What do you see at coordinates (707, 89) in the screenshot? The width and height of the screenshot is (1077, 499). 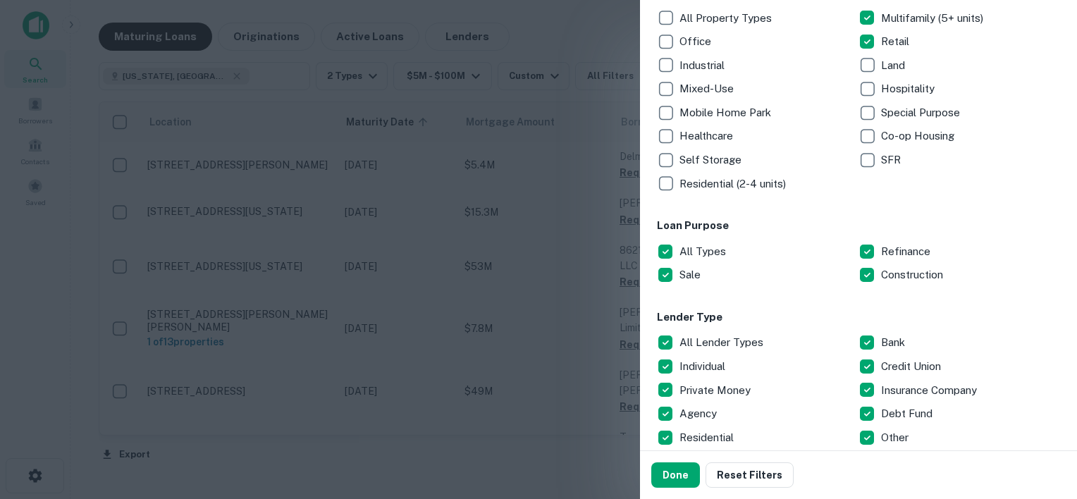 I see `p: Mixed-Use` at bounding box center [707, 89].